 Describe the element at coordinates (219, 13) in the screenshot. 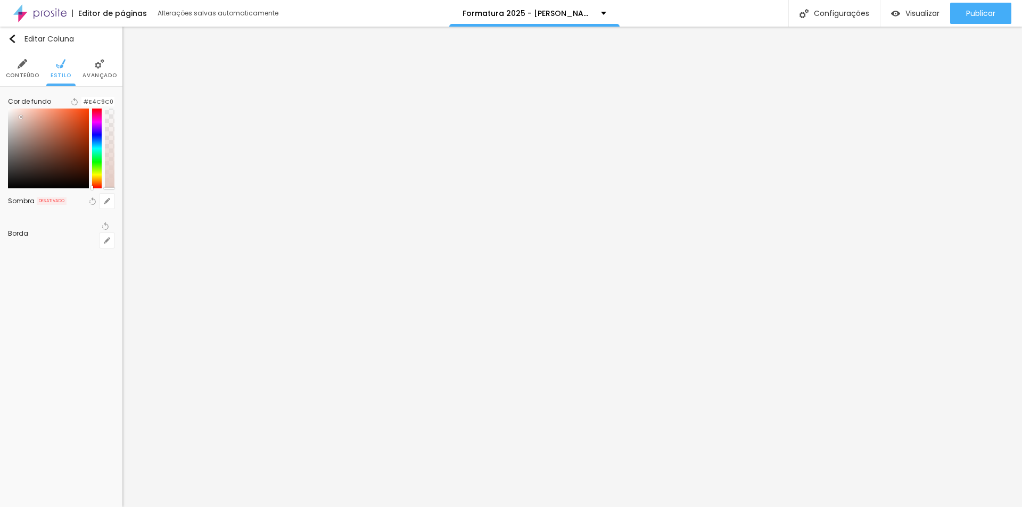

I see `div: Alterações salvas automaticamente` at that location.